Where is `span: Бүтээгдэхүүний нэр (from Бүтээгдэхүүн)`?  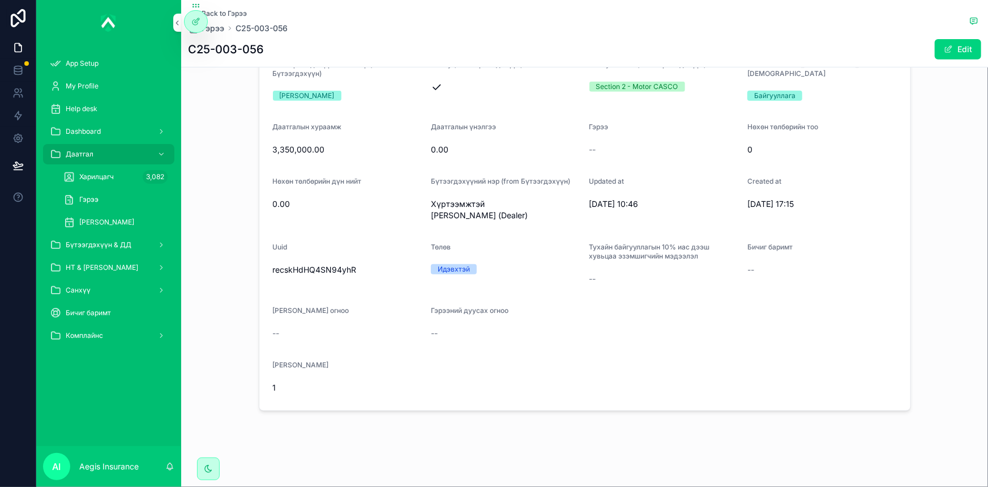 span: Бүтээгдэхүүний нэр (from Бүтээгдэхүүн) is located at coordinates (501, 181).